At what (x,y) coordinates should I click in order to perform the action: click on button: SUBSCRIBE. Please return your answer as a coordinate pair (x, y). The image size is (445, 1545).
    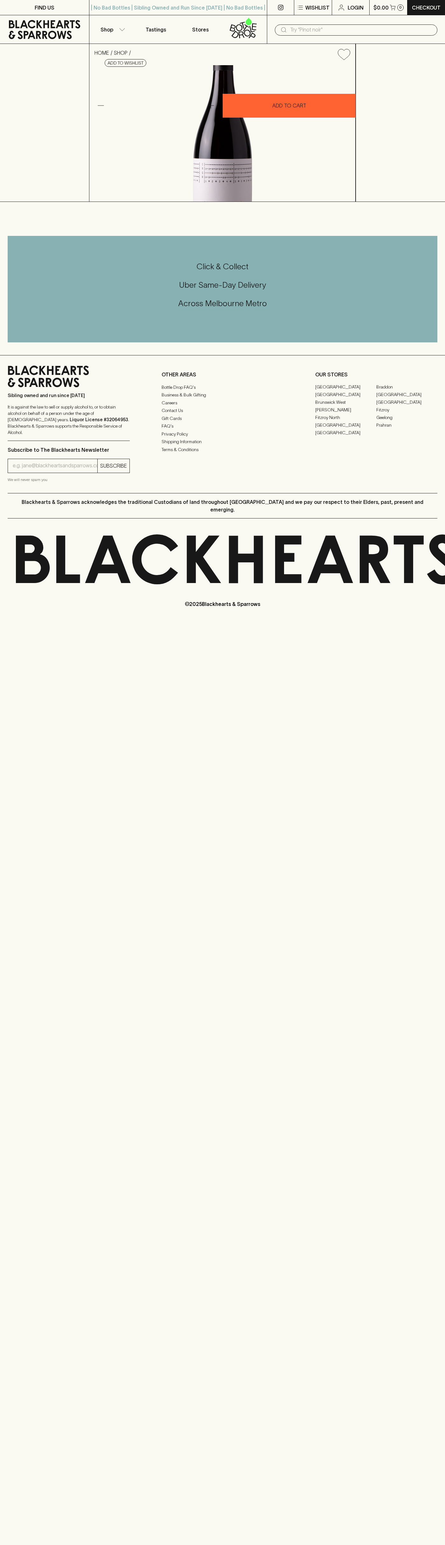
    Looking at the image, I should click on (114, 466).